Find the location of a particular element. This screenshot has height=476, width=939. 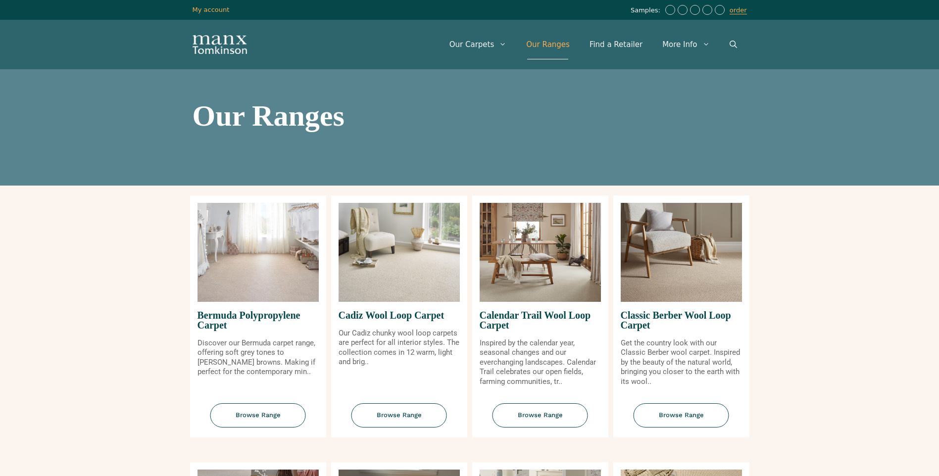

p: Inspired by the calendar year, seasonal changes and our everchanging landscapes. Calendar Trail c... is located at coordinates (540, 363).